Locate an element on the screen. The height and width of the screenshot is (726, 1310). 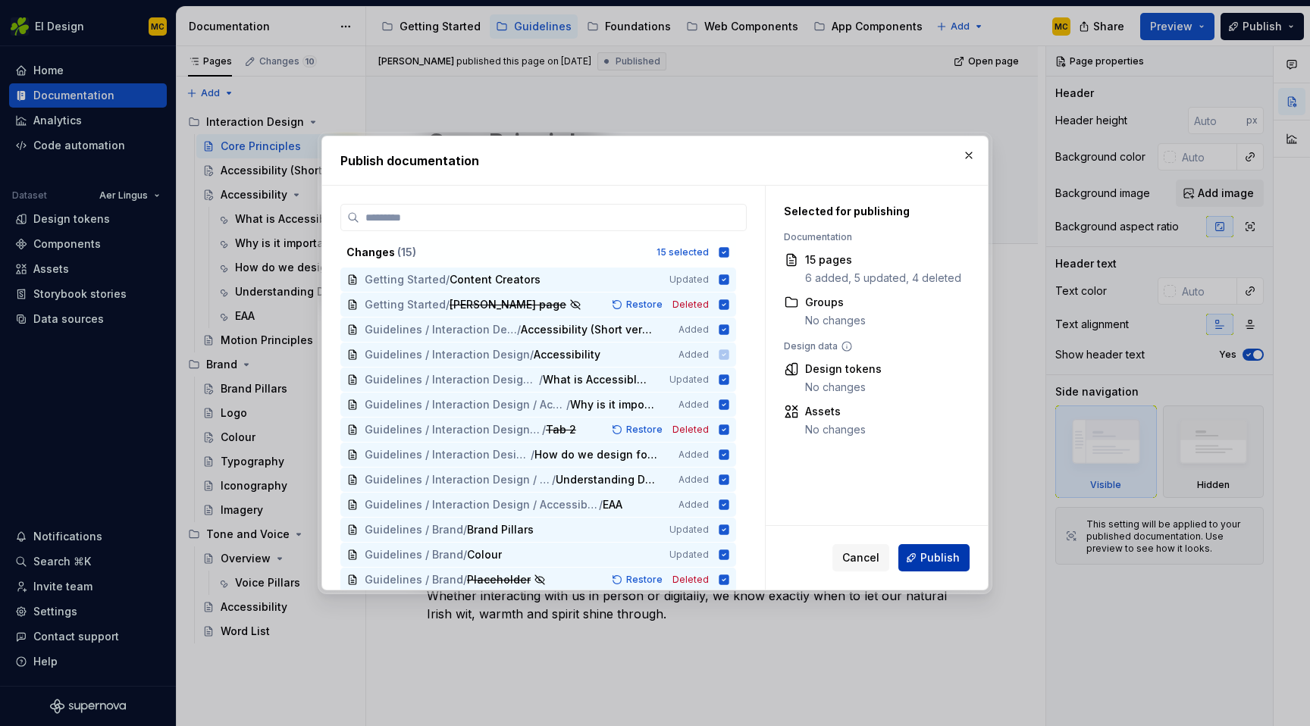
span: Colour is located at coordinates (484, 555).